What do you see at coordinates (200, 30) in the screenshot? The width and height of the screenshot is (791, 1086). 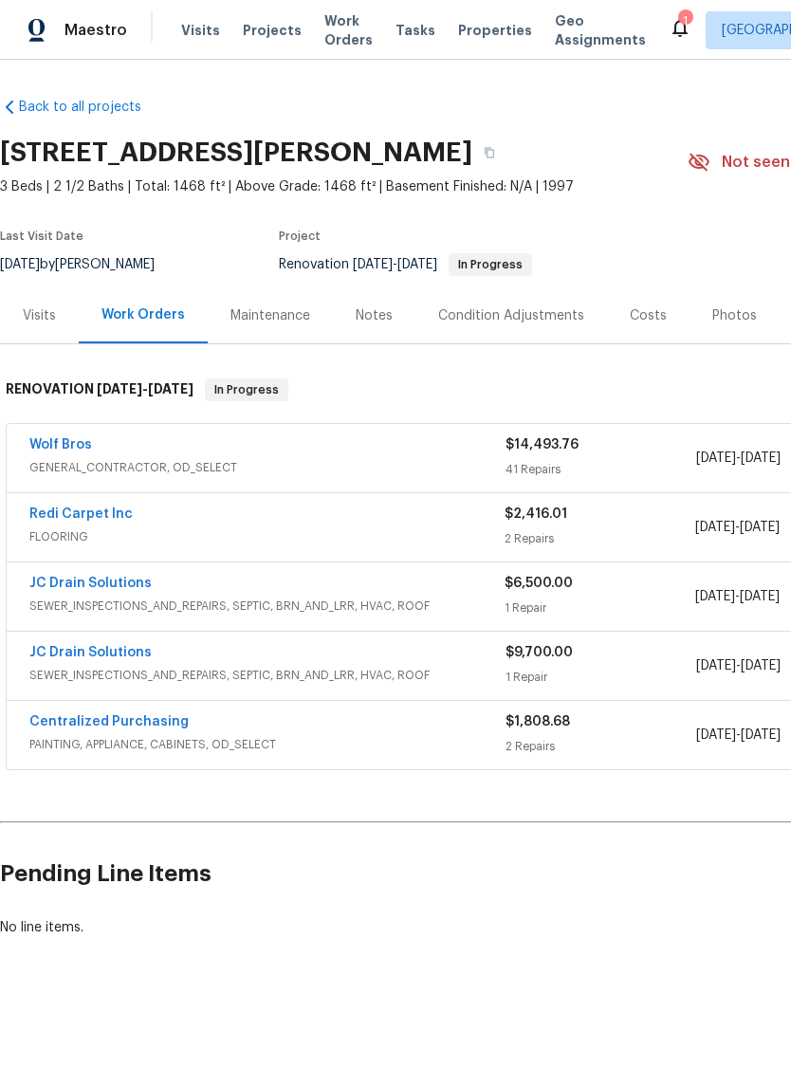 I see `span: Visits` at bounding box center [200, 30].